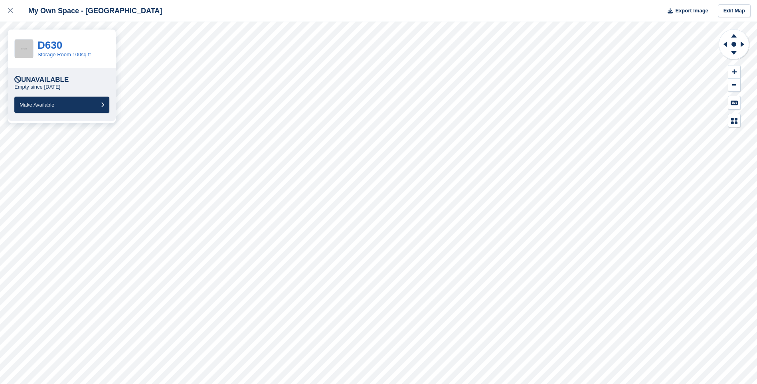  Describe the element at coordinates (692, 11) in the screenshot. I see `span: Export Image` at that location.